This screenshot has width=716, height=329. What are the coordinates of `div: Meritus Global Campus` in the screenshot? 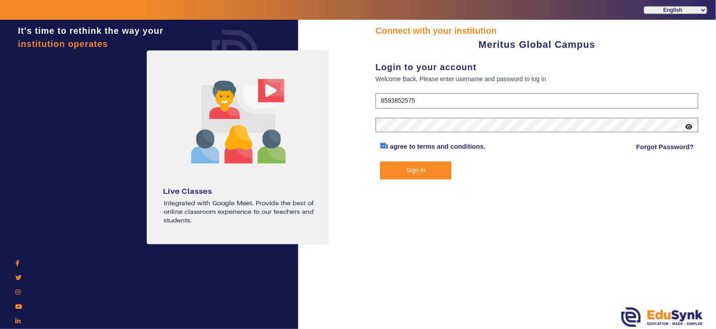 It's located at (537, 44).